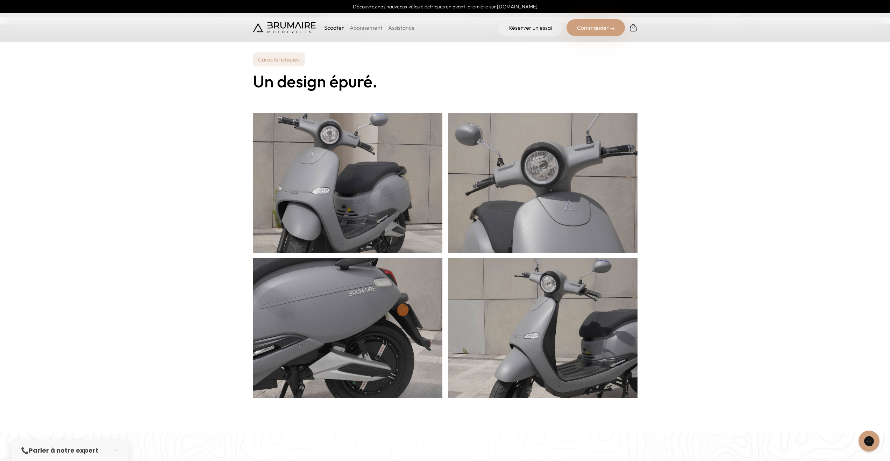 The image size is (890, 461). Describe the element at coordinates (543, 329) in the screenshot. I see `img: gris-4.jpeg` at that location.